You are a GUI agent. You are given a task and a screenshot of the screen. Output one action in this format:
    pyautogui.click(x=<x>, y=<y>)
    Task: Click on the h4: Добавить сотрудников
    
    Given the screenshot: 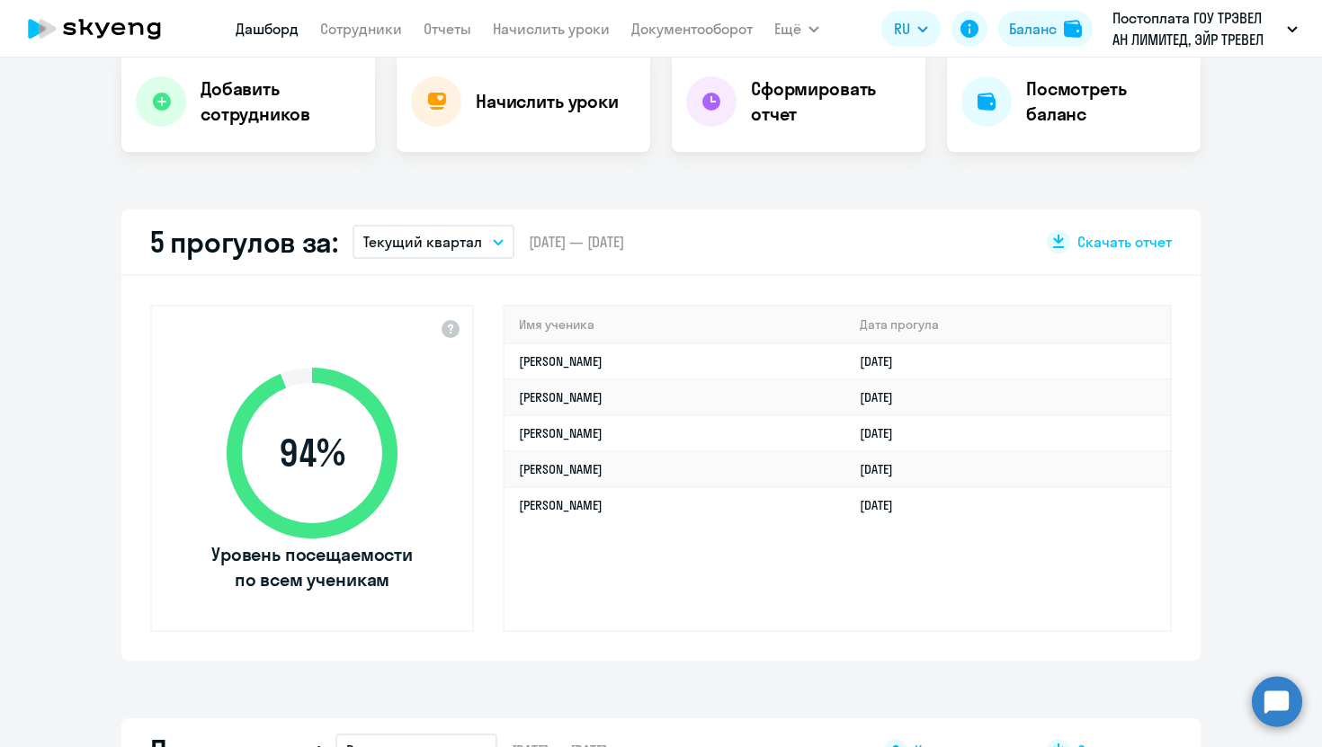 What is the action you would take?
    pyautogui.click(x=281, y=102)
    